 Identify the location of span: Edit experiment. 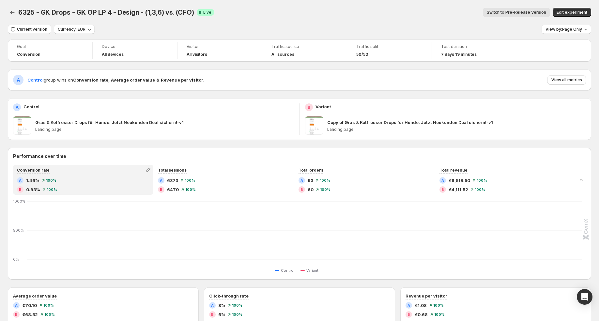
(572, 12).